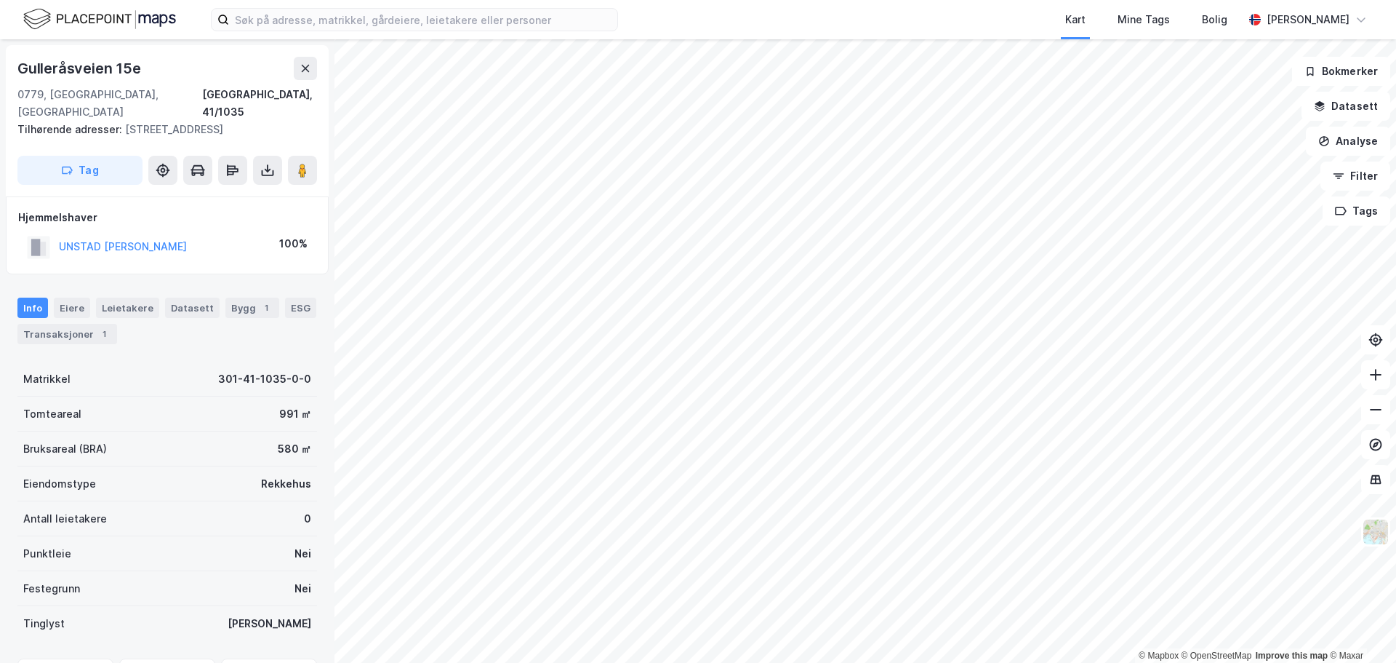 This screenshot has width=1396, height=663. Describe the element at coordinates (1144, 20) in the screenshot. I see `div: Mine Tags` at that location.